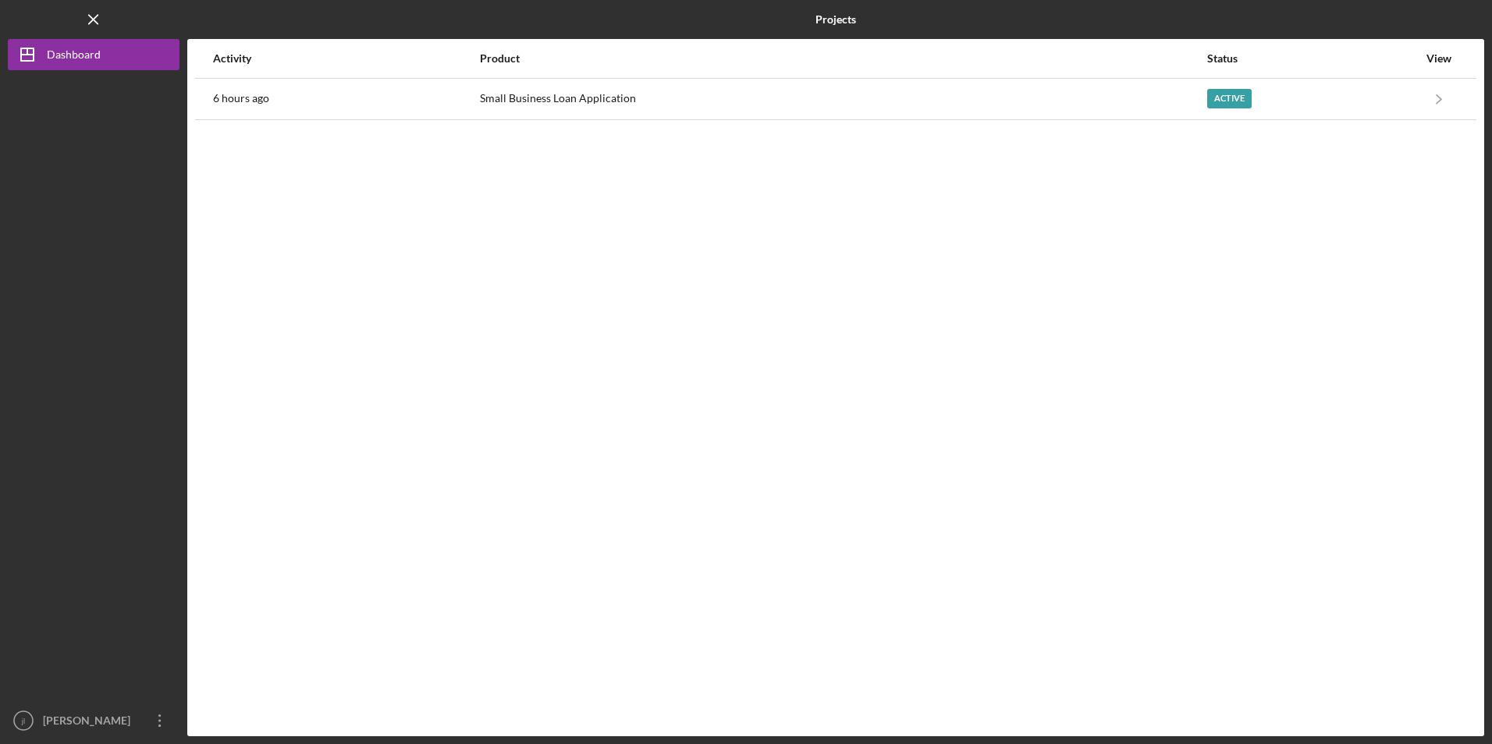  What do you see at coordinates (1312, 59) in the screenshot?
I see `div: Status` at bounding box center [1312, 59].